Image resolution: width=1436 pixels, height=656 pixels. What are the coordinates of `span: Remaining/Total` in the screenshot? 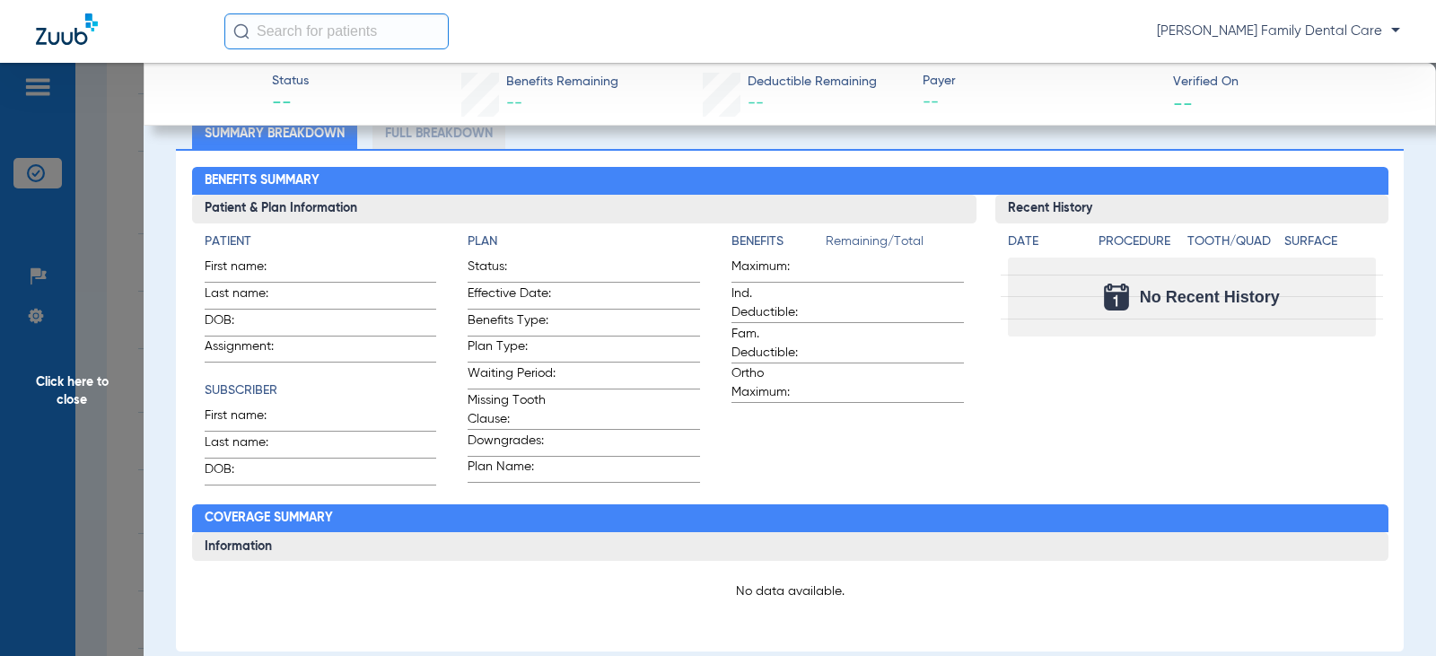 It's located at (895, 245).